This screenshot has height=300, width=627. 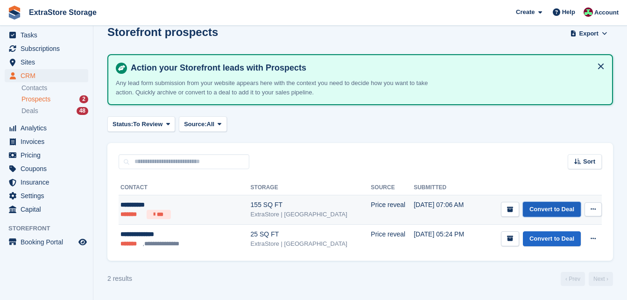 What do you see at coordinates (311, 205) in the screenshot?
I see `div: 155 SQ FT` at bounding box center [311, 205].